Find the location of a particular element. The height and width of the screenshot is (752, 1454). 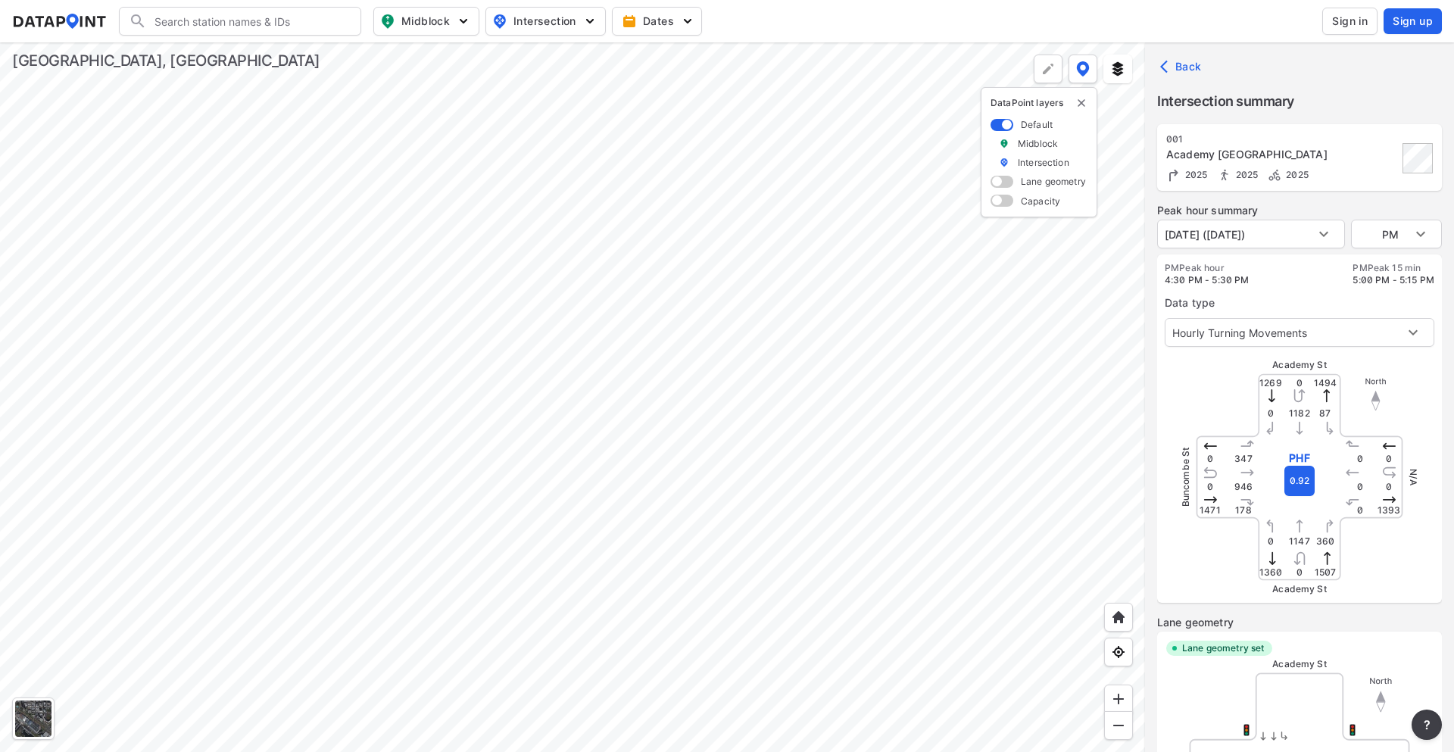

div: PM is located at coordinates (1397, 234).